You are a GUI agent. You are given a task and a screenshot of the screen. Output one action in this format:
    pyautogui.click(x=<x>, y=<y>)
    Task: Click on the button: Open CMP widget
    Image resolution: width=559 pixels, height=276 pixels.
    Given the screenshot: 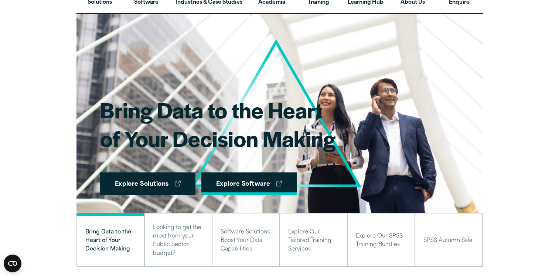 What is the action you would take?
    pyautogui.click(x=13, y=263)
    